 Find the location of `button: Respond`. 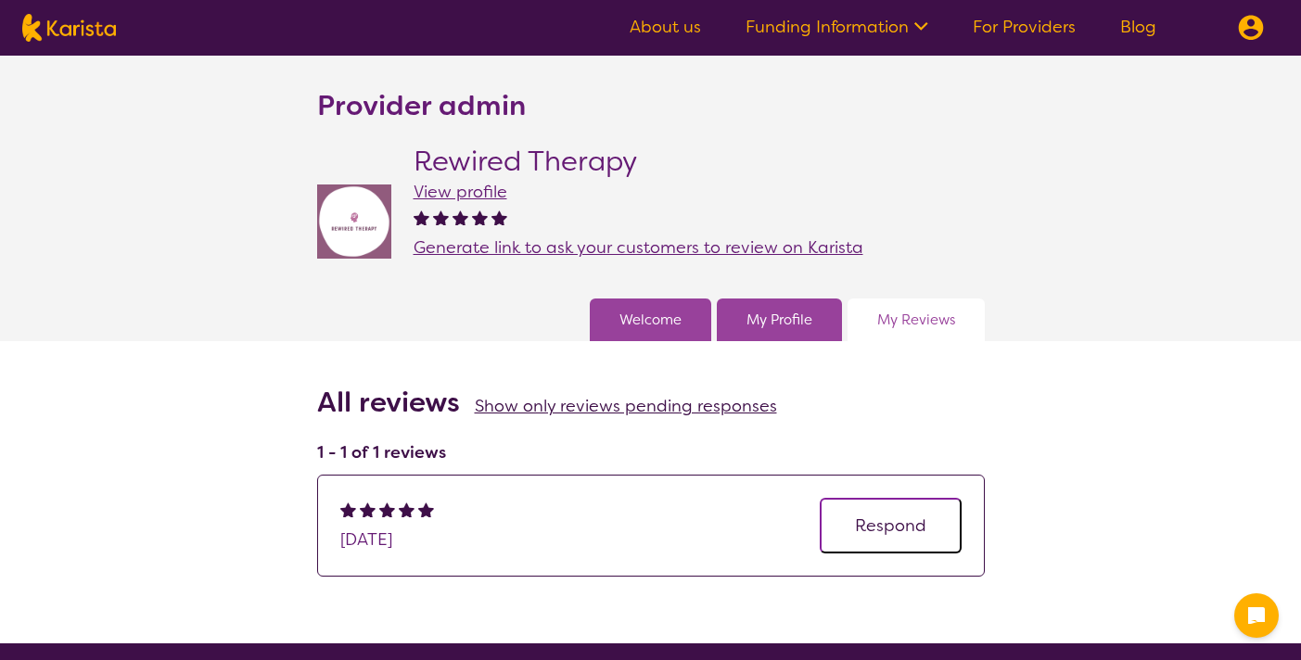

button: Respond is located at coordinates (890, 526).